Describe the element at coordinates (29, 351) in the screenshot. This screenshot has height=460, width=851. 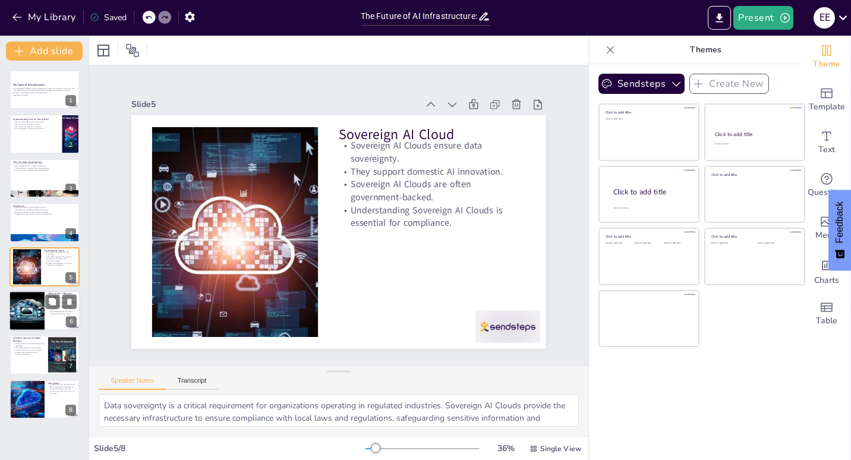
I see `p: AI Native Services treat AI as a product.` at that location.